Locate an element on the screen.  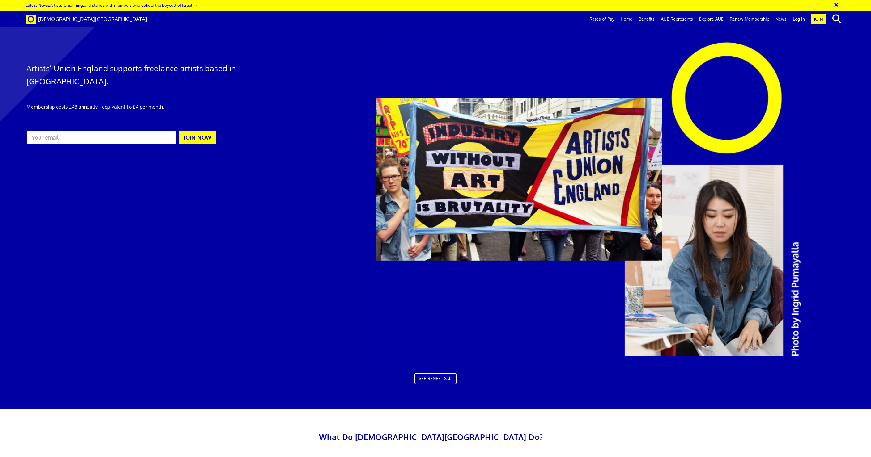
a: AUE Represents is located at coordinates (677, 19).